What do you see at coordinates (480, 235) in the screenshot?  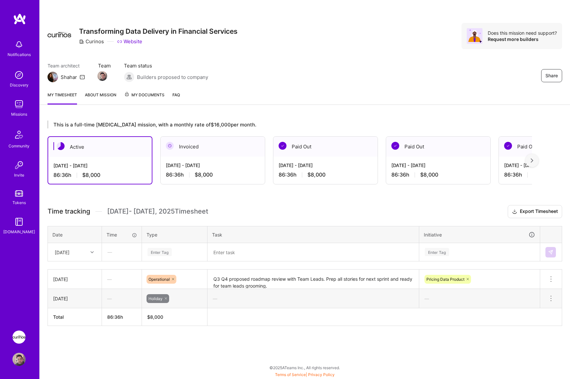 I see `div: Initiative` at bounding box center [480, 235].